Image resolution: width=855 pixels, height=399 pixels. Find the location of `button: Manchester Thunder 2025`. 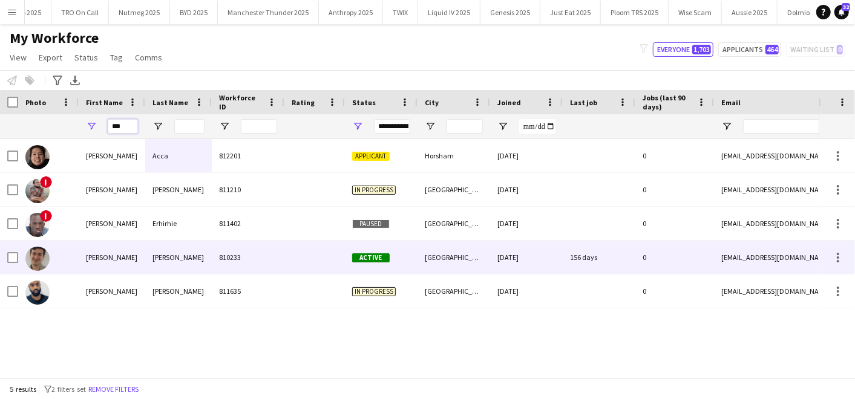

button: Manchester Thunder 2025 is located at coordinates (268, 12).